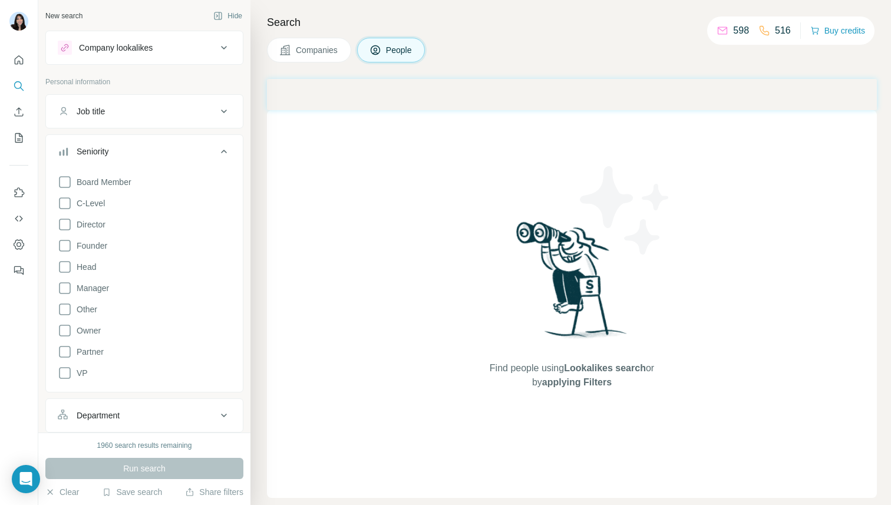 The height and width of the screenshot is (505, 891). Describe the element at coordinates (19, 112) in the screenshot. I see `button: Enrich CSV` at that location.